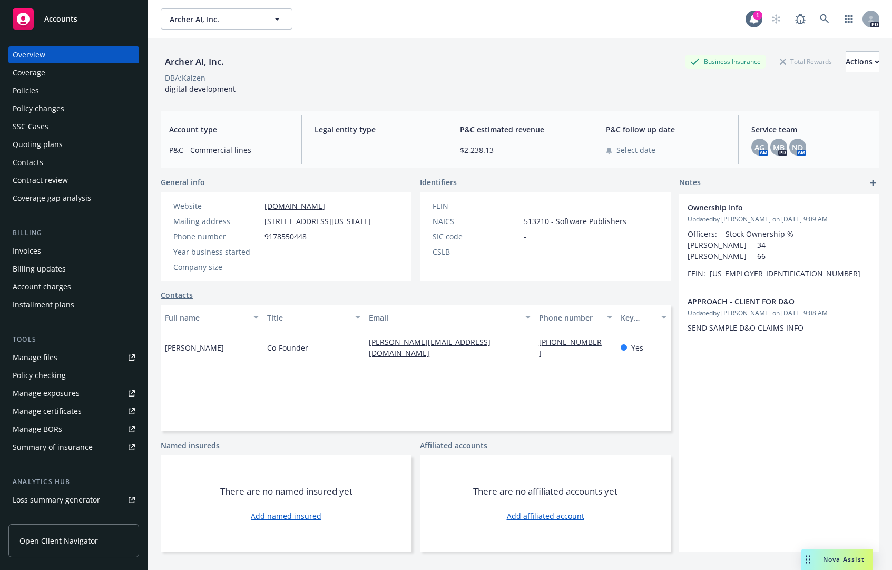 This screenshot has width=892, height=570. I want to click on a: Add affiliated account, so click(545, 515).